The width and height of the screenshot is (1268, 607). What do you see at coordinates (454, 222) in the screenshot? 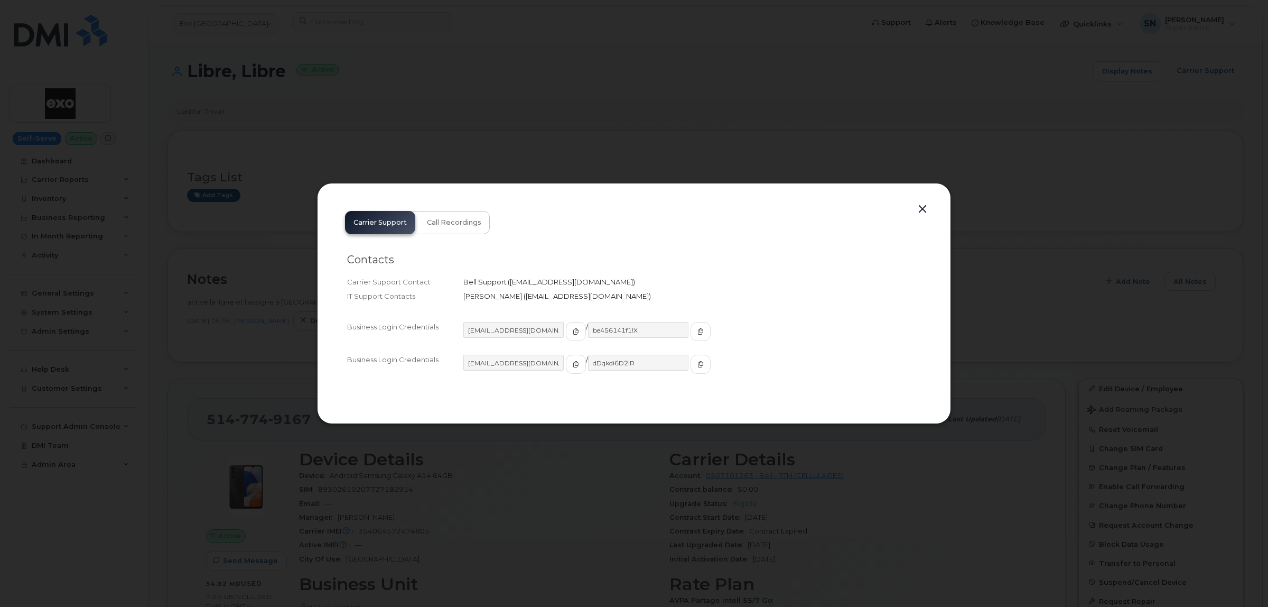
I see `span: Call Recordings` at bounding box center [454, 222].